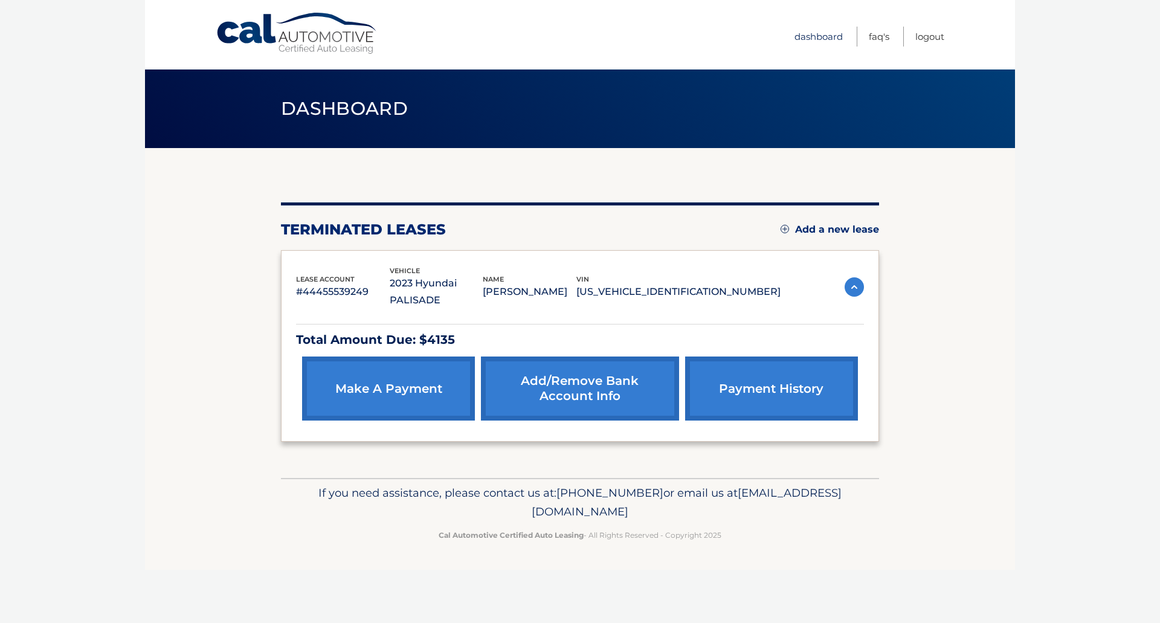 This screenshot has width=1160, height=623. Describe the element at coordinates (325, 279) in the screenshot. I see `span: lease account` at that location.